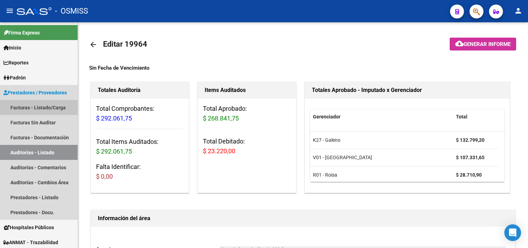 The image size is (528, 248). I want to click on span: K27 - Galeno, so click(327, 140).